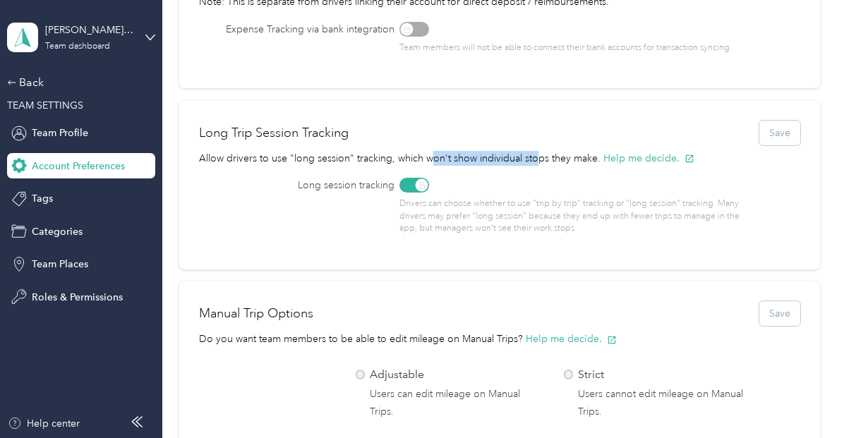  I want to click on p: Allow drivers to use "long session" tracking, which won't show individual stops they make., so click(499, 164).